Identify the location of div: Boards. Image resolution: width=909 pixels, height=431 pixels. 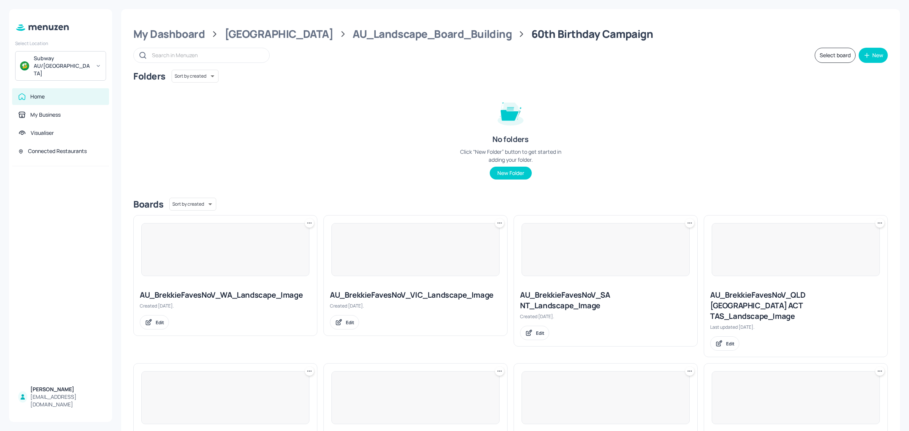
(148, 204).